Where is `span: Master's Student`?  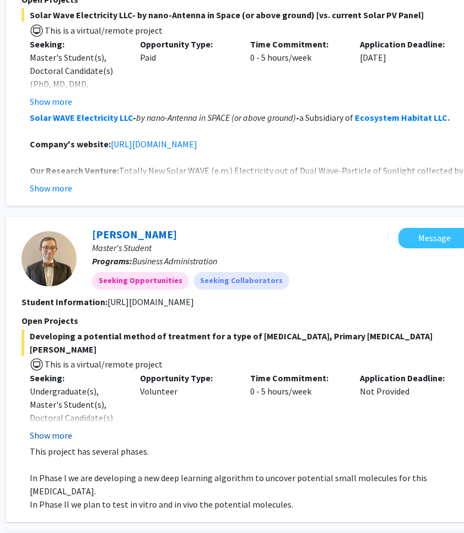 span: Master's Student is located at coordinates (122, 248).